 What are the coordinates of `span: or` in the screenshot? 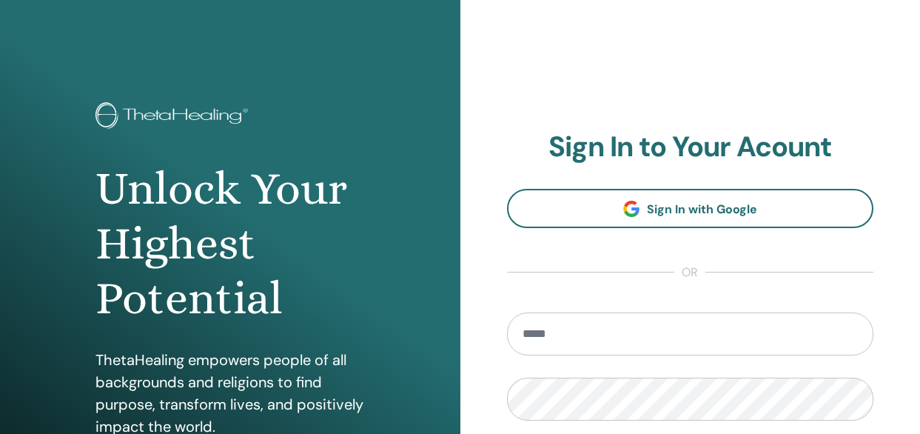 It's located at (690, 272).